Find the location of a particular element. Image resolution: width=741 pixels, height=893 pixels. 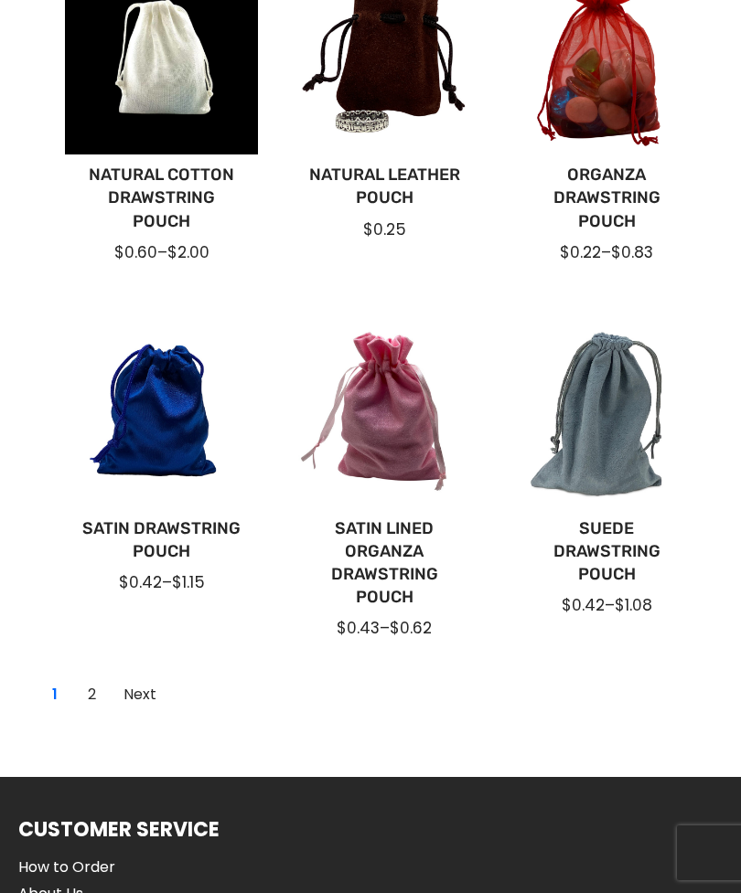

a: Natural Cotton Drawstring Pouch is located at coordinates (161, 198).